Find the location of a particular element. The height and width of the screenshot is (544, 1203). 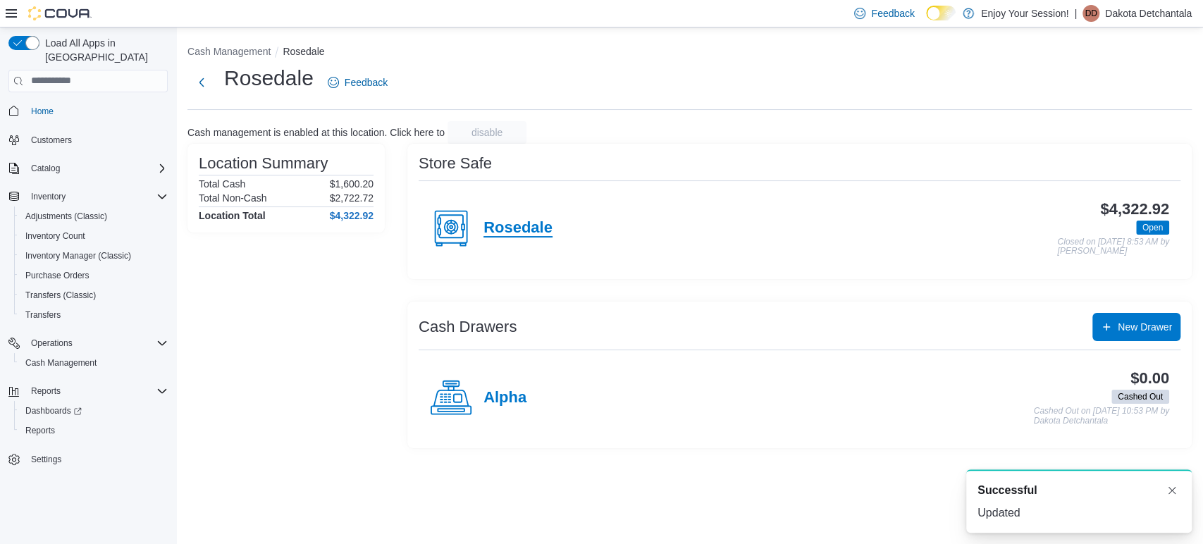

h1: Rosedale is located at coordinates (268, 78).